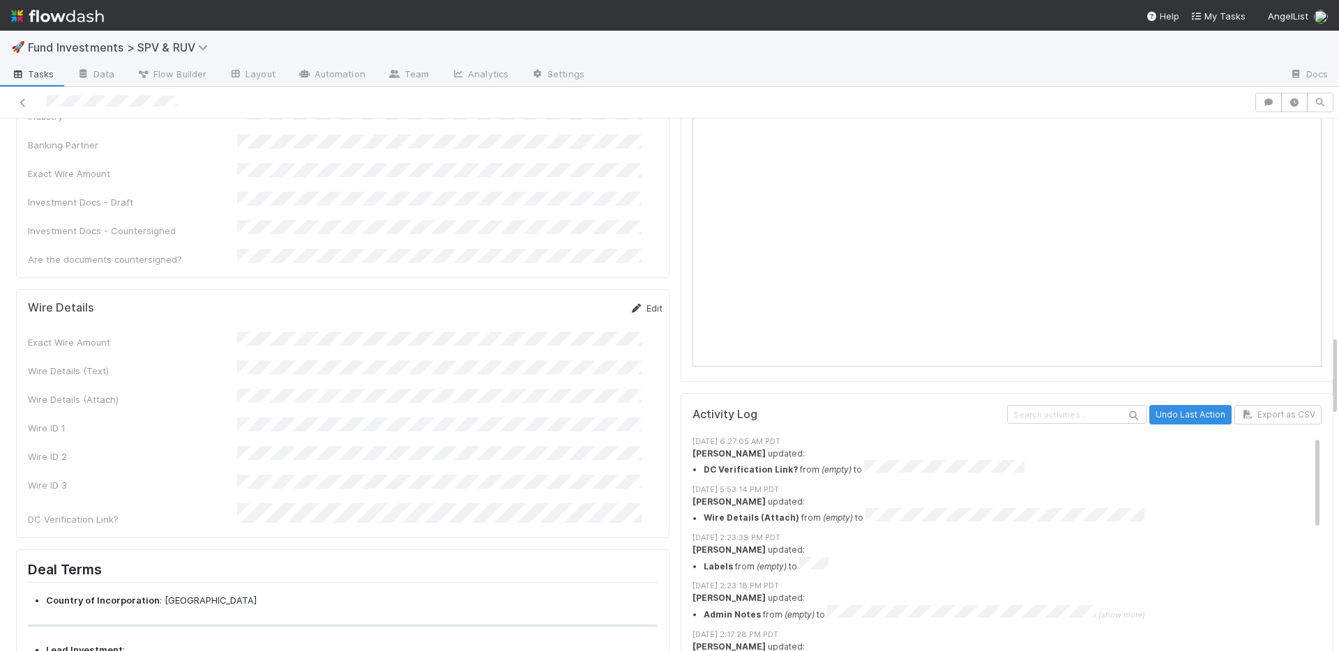 Image resolution: width=1339 pixels, height=651 pixels. Describe the element at coordinates (33, 74) in the screenshot. I see `span: Tasks` at that location.